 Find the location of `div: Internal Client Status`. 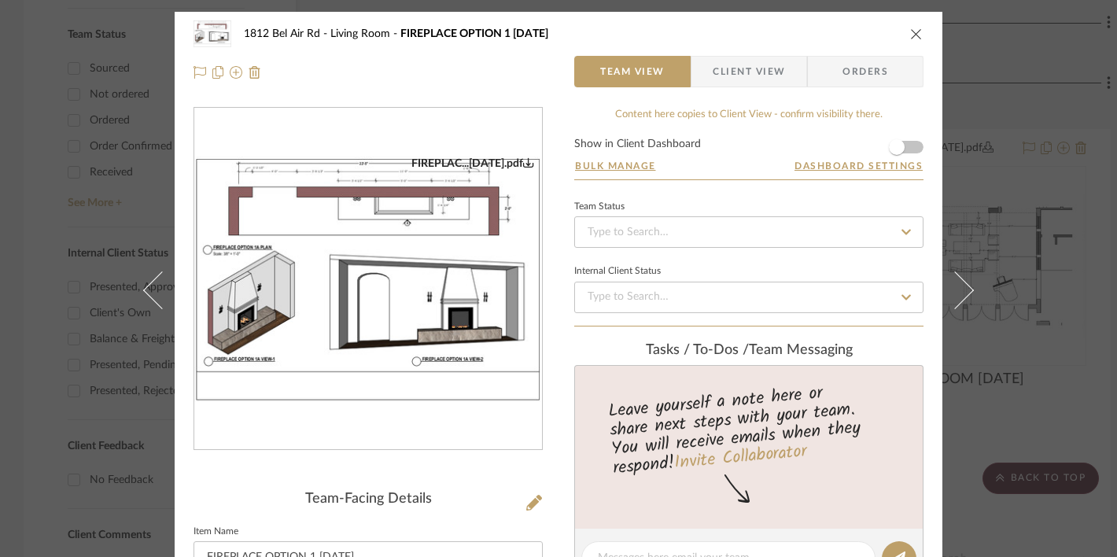

div: Internal Client Status is located at coordinates (618, 271).